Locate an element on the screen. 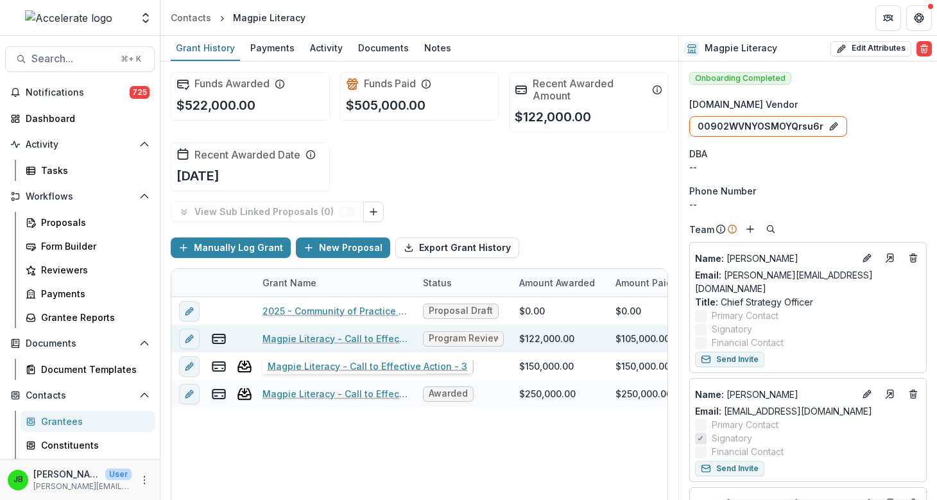  a: Magpie Literacy - Call to Effective Action - 1 is located at coordinates (335, 394).